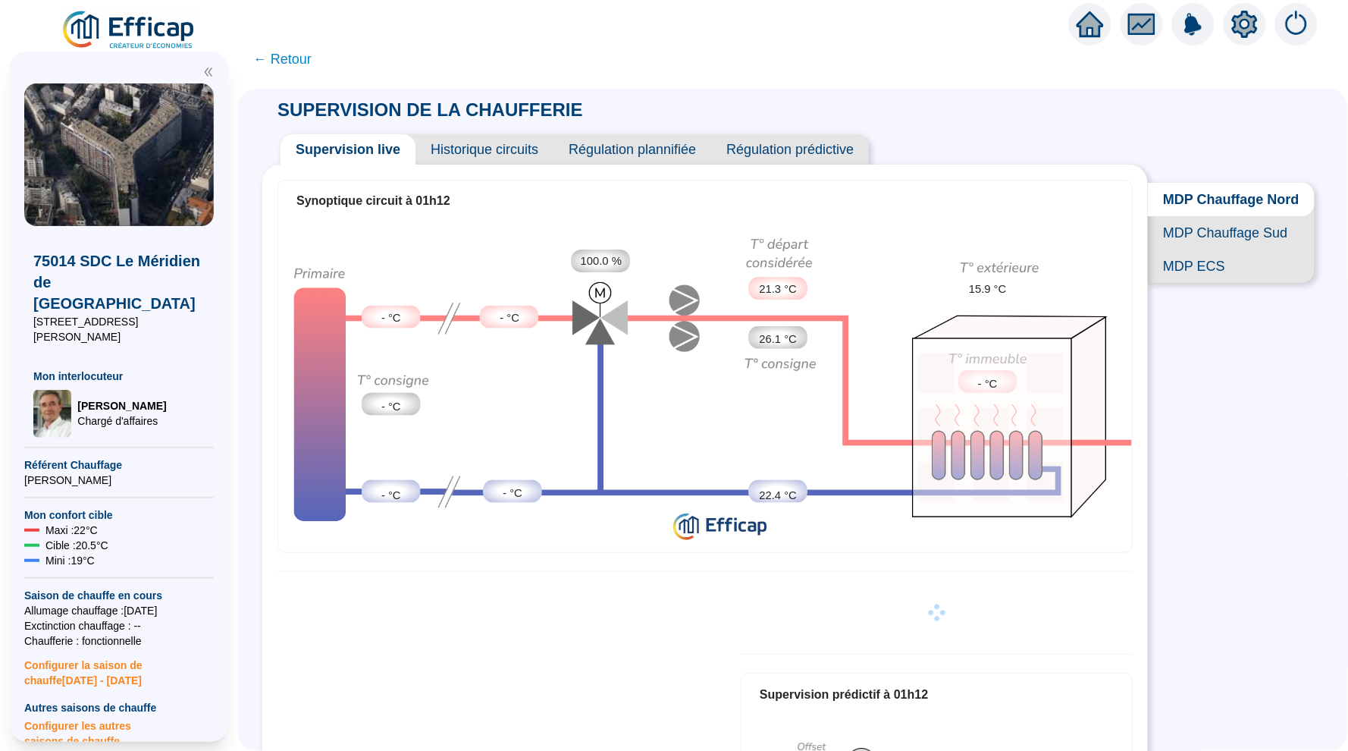 This screenshot has height=751, width=1348. I want to click on span: Autres saisons de chauffe, so click(119, 708).